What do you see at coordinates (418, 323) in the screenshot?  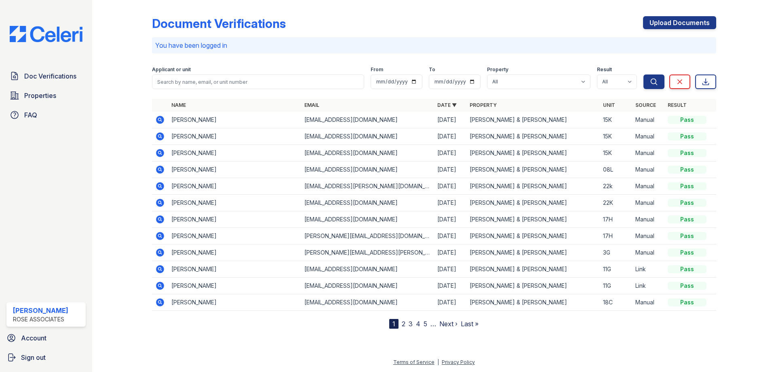 I see `a: 4` at bounding box center [418, 323].